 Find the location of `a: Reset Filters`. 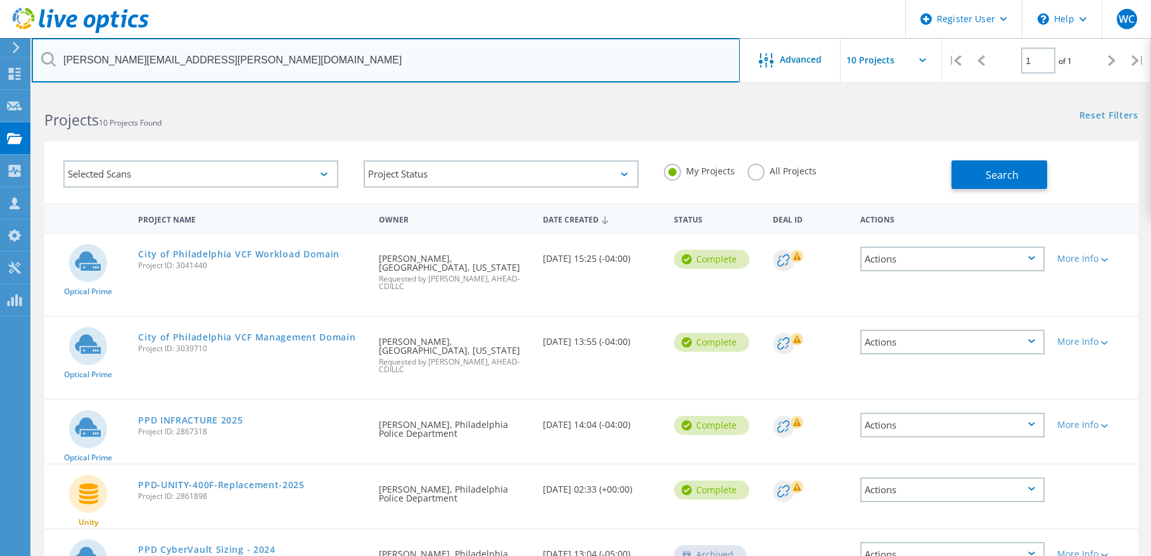

a: Reset Filters is located at coordinates (1109, 116).